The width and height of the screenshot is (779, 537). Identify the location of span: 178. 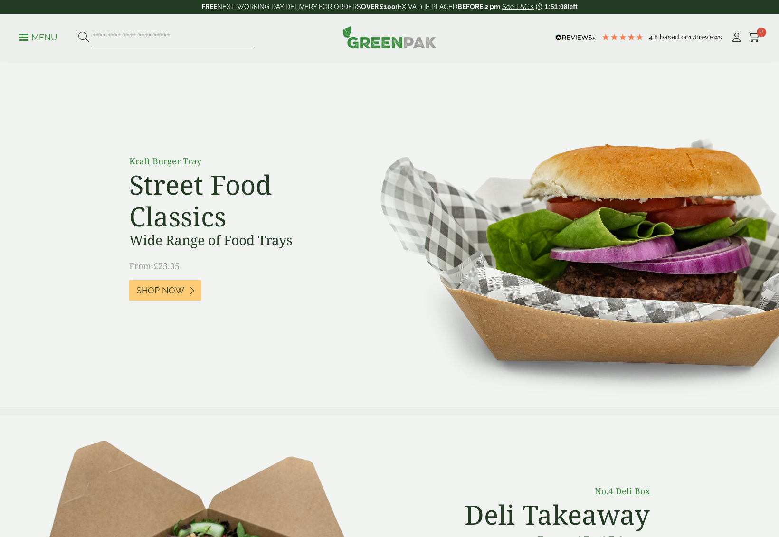
(694, 37).